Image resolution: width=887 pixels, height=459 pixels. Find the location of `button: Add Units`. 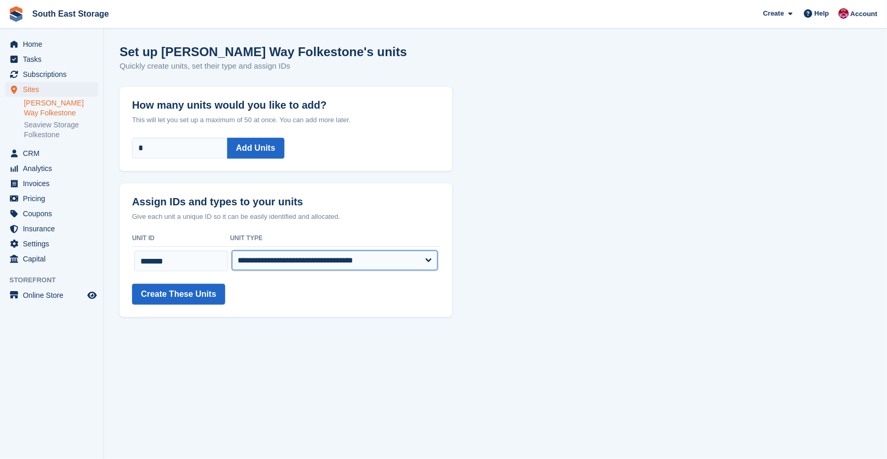

button: Add Units is located at coordinates (256, 148).